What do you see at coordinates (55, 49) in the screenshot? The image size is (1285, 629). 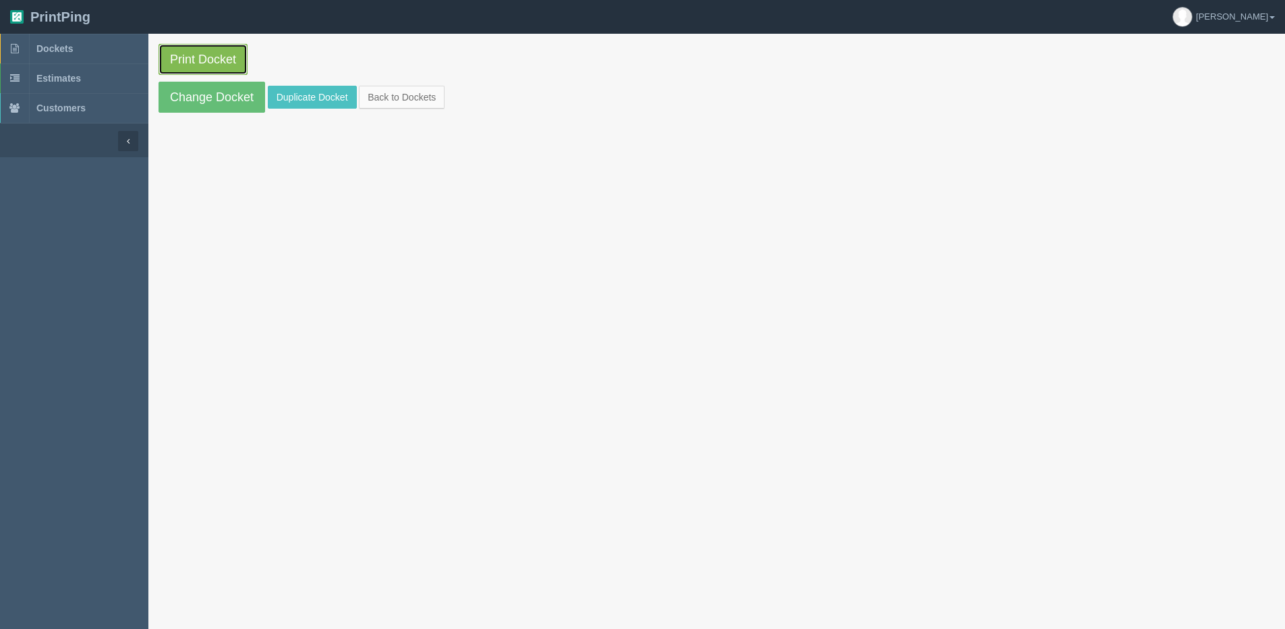 I see `span: Dockets` at bounding box center [55, 49].